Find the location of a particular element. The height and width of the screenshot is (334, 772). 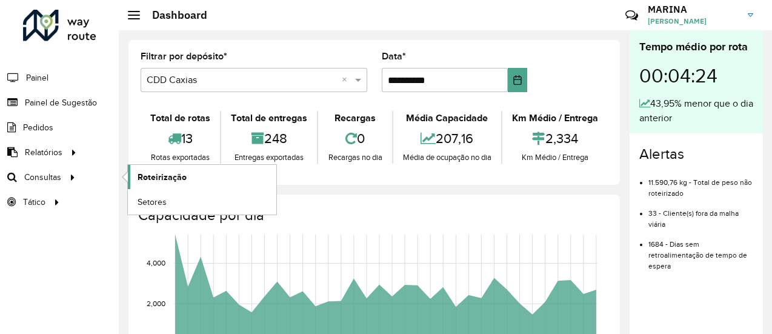

span: Setores is located at coordinates (152, 202).